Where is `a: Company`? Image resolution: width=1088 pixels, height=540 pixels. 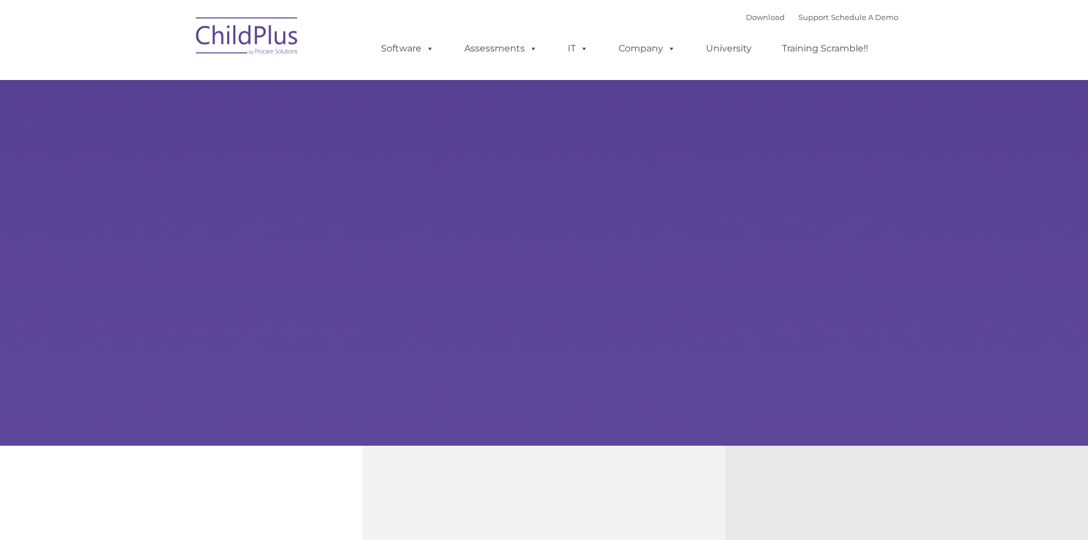 a: Company is located at coordinates (647, 49).